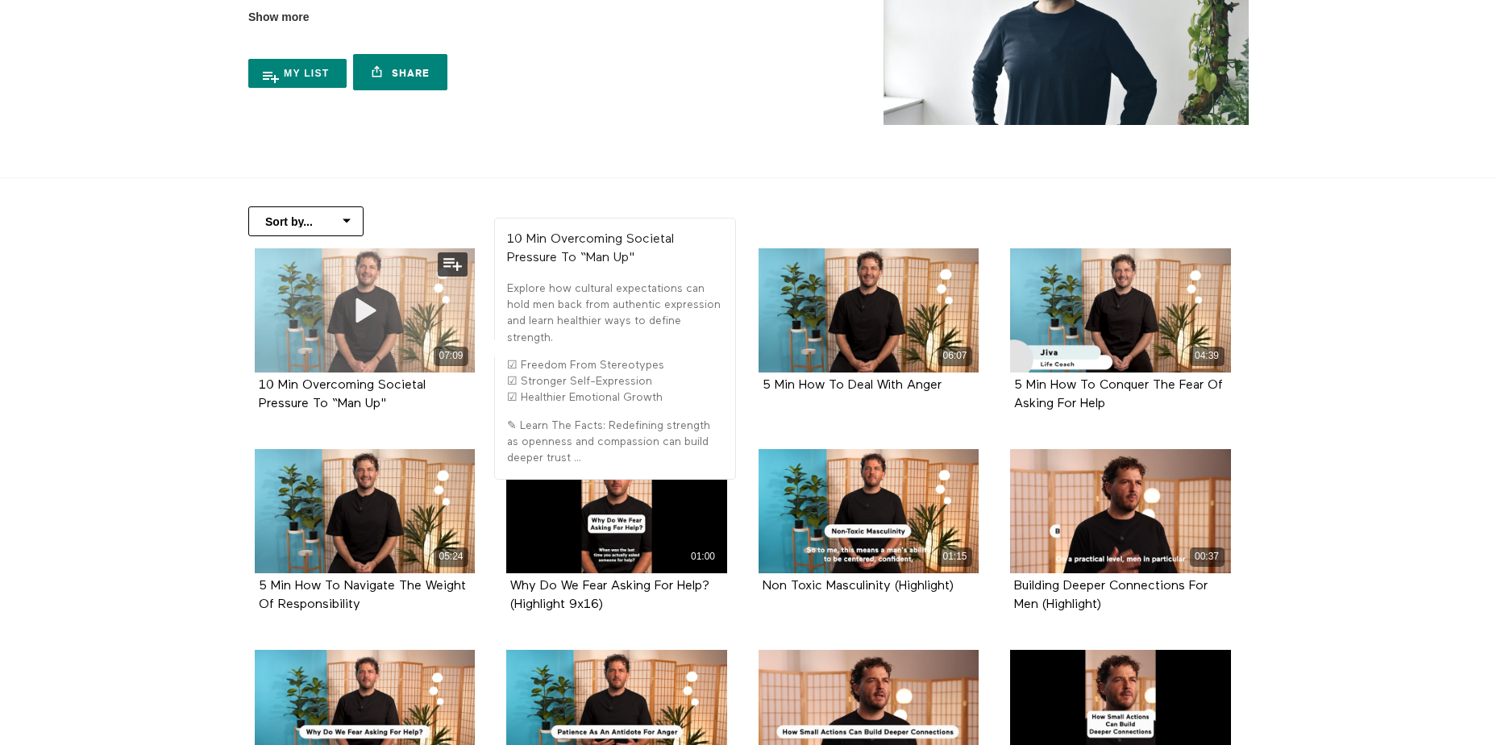 The height and width of the screenshot is (745, 1497). What do you see at coordinates (954, 355) in the screenshot?
I see `div: 06:07` at bounding box center [954, 355].